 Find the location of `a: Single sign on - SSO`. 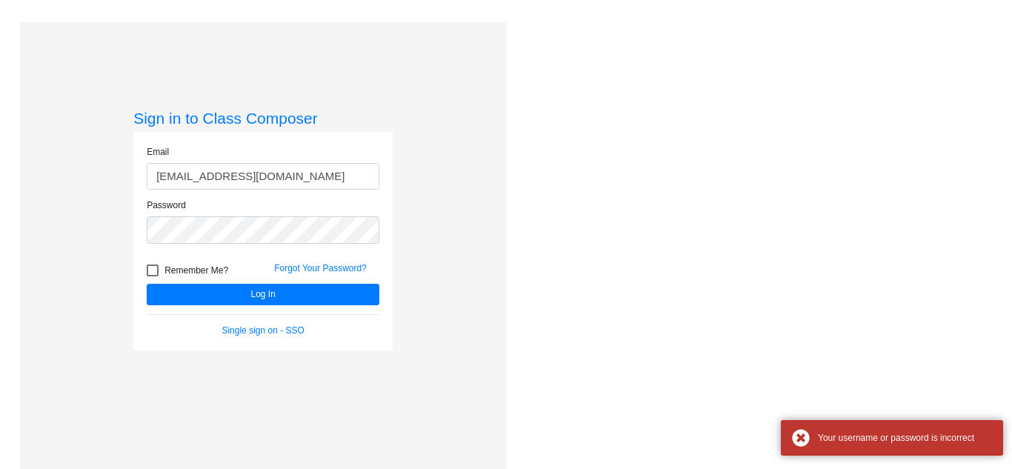

a: Single sign on - SSO is located at coordinates (262, 331).